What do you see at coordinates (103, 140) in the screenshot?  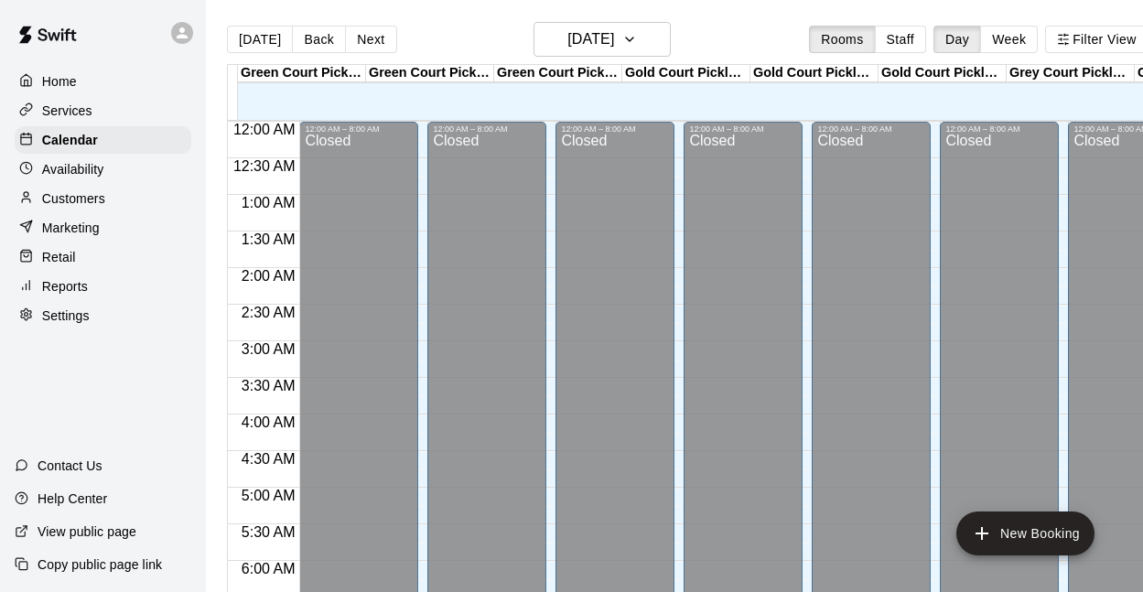 I see `a: Calendar` at bounding box center [103, 140].